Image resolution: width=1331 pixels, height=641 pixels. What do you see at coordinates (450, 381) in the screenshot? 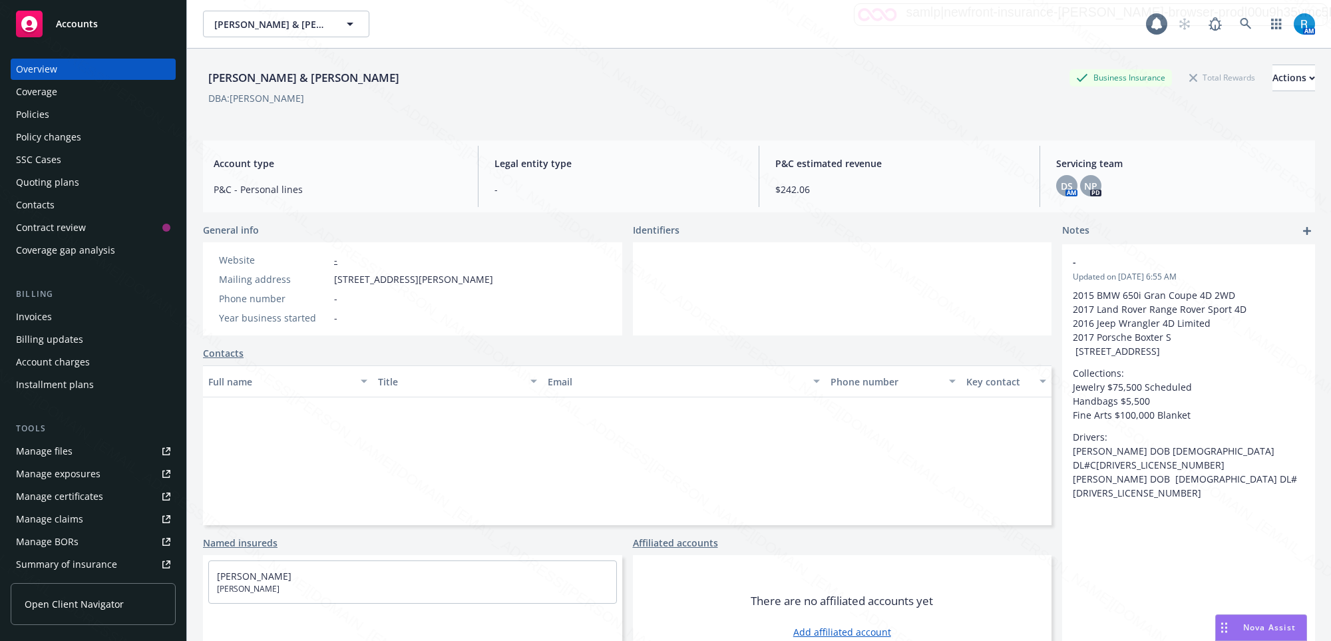
I see `div: Title` at bounding box center [450, 381].